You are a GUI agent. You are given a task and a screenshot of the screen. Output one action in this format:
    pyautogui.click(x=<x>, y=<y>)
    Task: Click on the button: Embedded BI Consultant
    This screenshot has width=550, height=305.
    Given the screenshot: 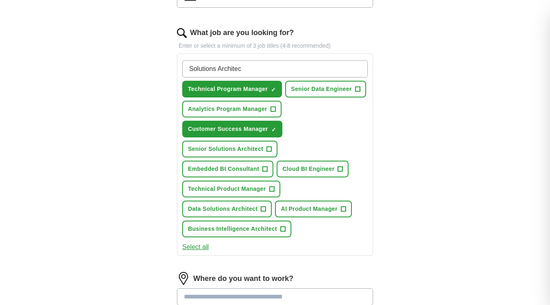 What is the action you would take?
    pyautogui.click(x=227, y=169)
    